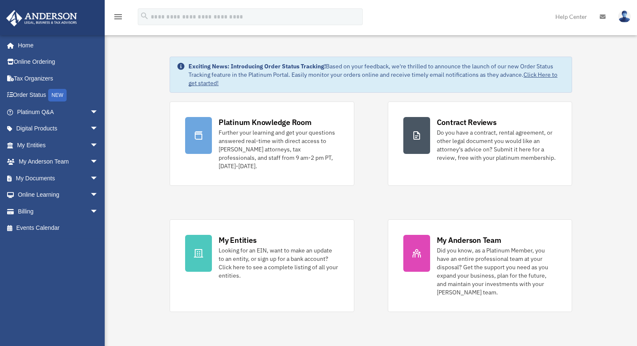  What do you see at coordinates (58, 62) in the screenshot?
I see `a: Online Ordering` at bounding box center [58, 62].